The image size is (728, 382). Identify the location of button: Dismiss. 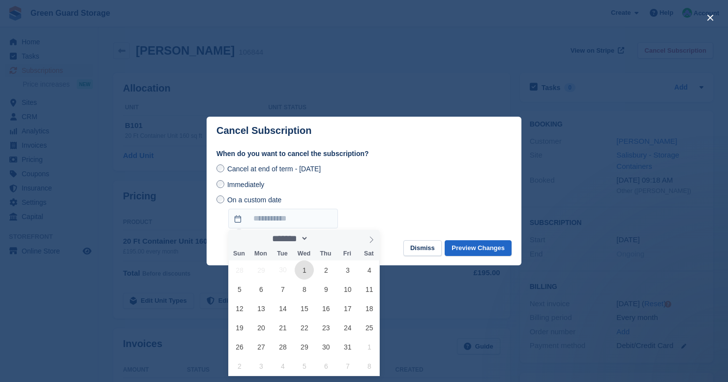
(423, 248).